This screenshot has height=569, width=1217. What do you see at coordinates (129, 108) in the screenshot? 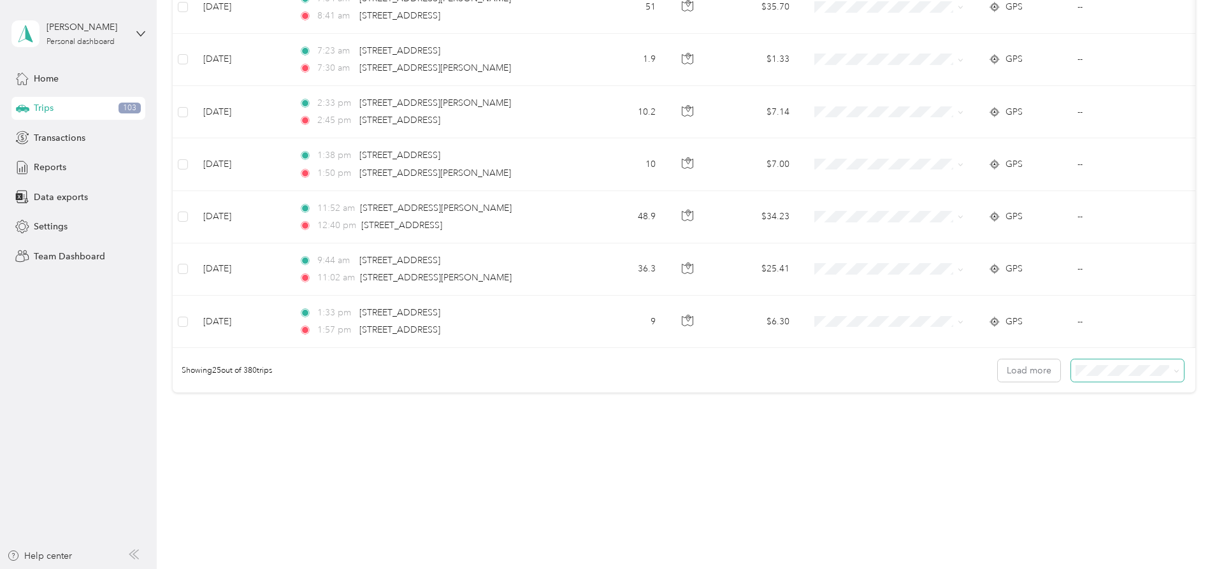
I see `span: 103` at bounding box center [129, 108].